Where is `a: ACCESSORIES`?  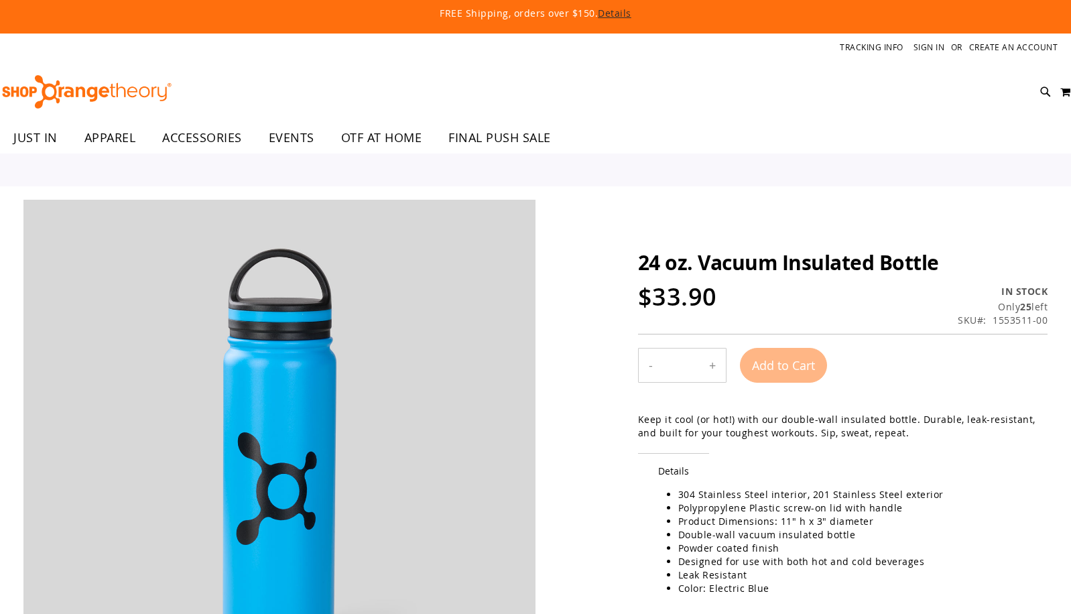
a: ACCESSORIES is located at coordinates (202, 137).